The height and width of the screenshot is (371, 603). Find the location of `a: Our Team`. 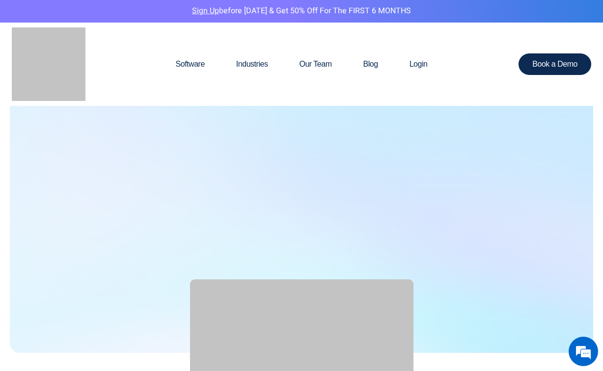

a: Our Team is located at coordinates (315, 64).